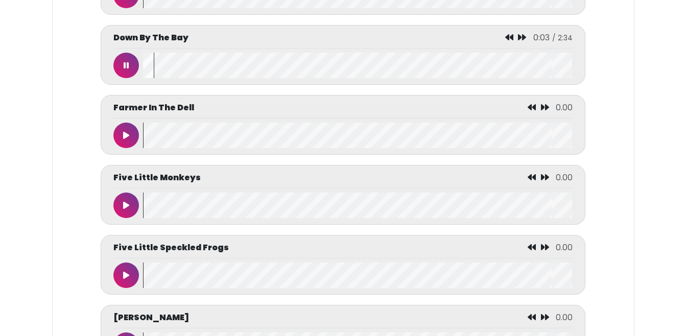 This screenshot has height=336, width=686. I want to click on p: Five Little Monkeys, so click(157, 178).